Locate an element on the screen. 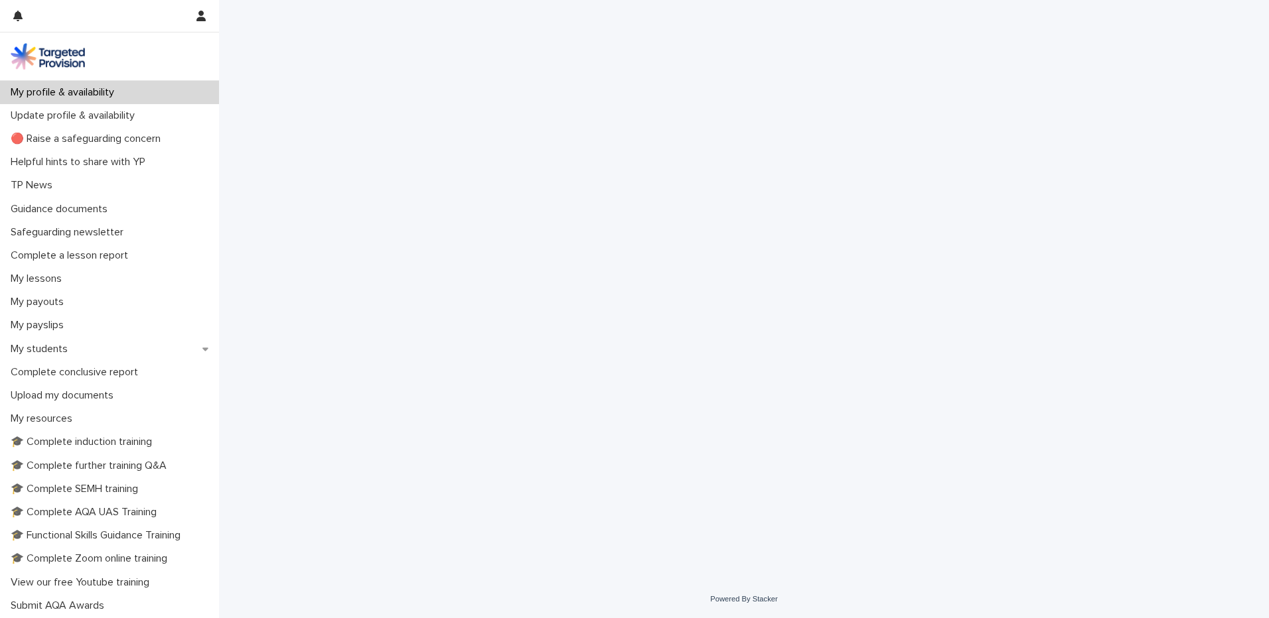 The height and width of the screenshot is (618, 1269). p: My payslips is located at coordinates (40, 325).